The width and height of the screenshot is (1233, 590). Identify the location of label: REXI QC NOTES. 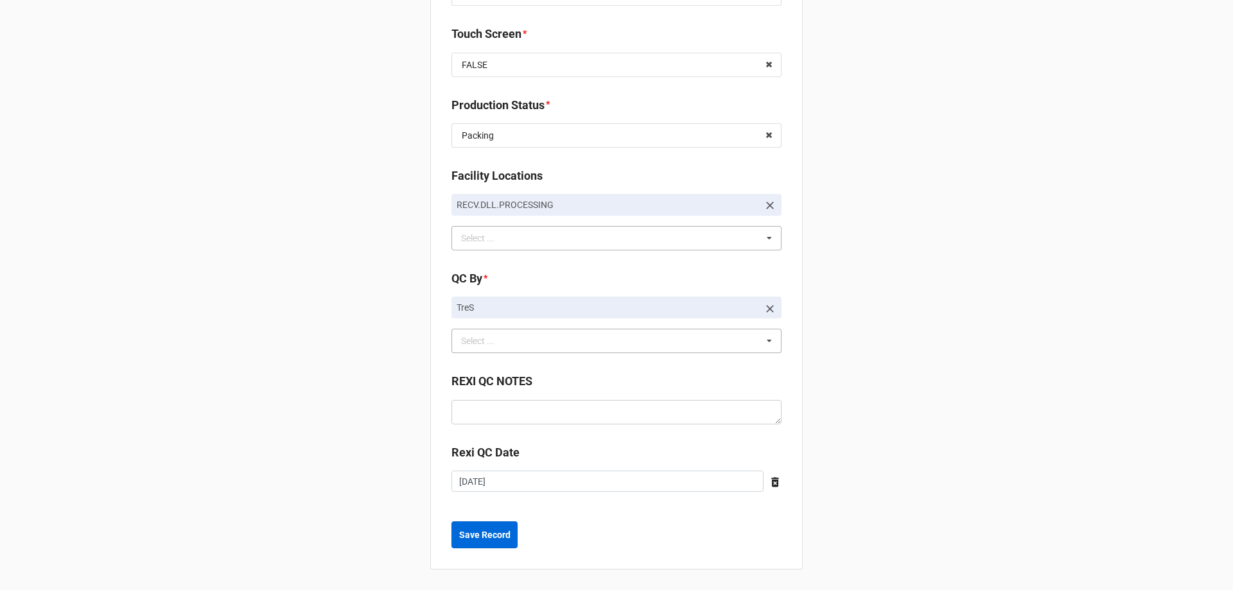
(492, 381).